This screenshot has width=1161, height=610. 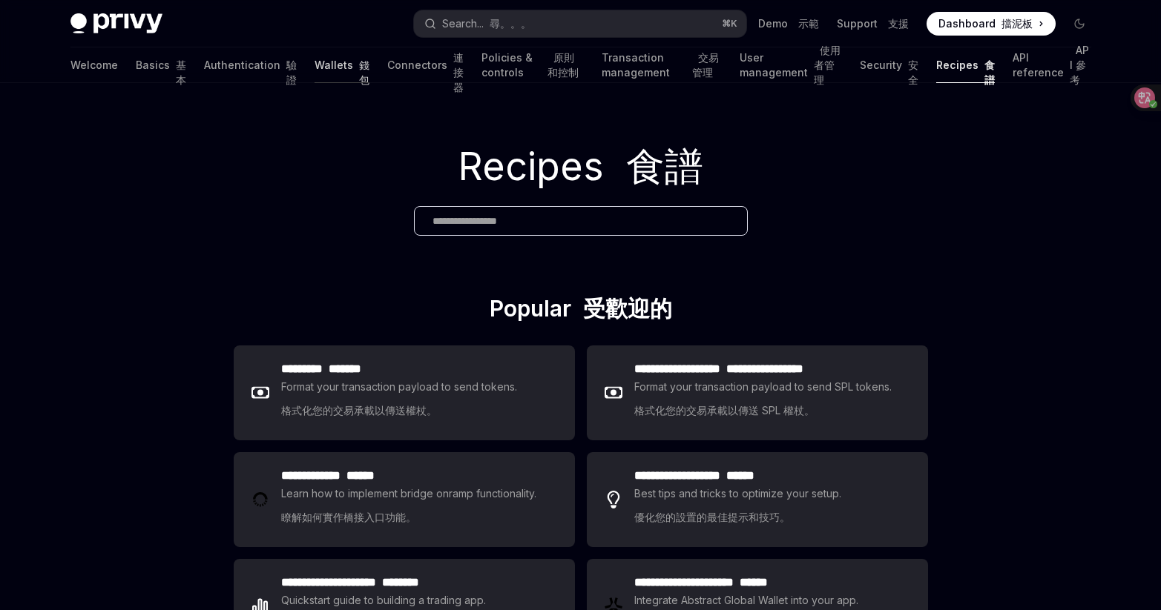 I want to click on font: 驗證, so click(x=291, y=72).